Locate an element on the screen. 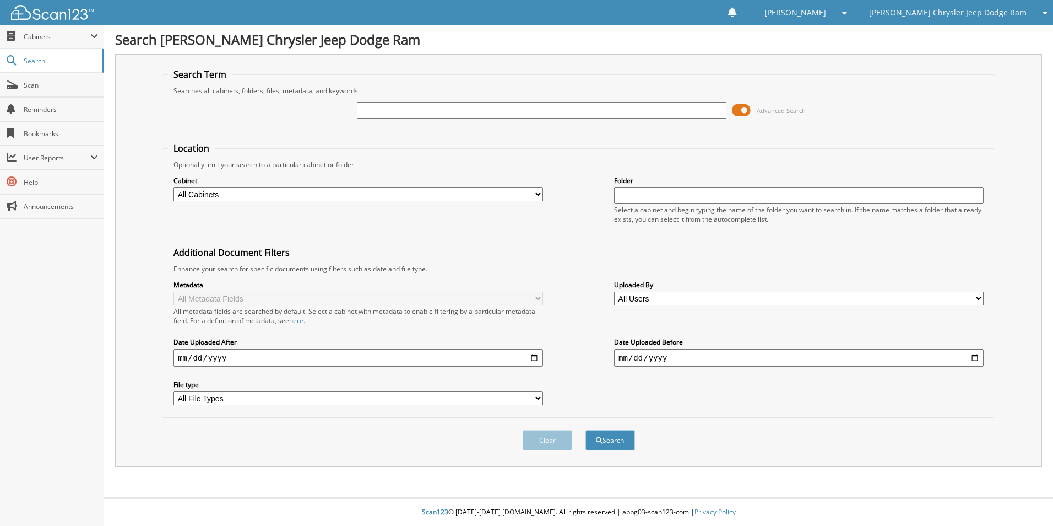 This screenshot has width=1053, height=526. a: Privacy Policy is located at coordinates (715, 511).